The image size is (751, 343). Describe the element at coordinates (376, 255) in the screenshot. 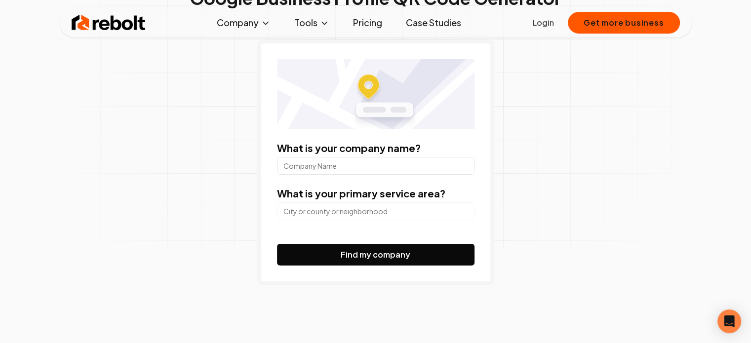

I see `button: Find my company` at that location.